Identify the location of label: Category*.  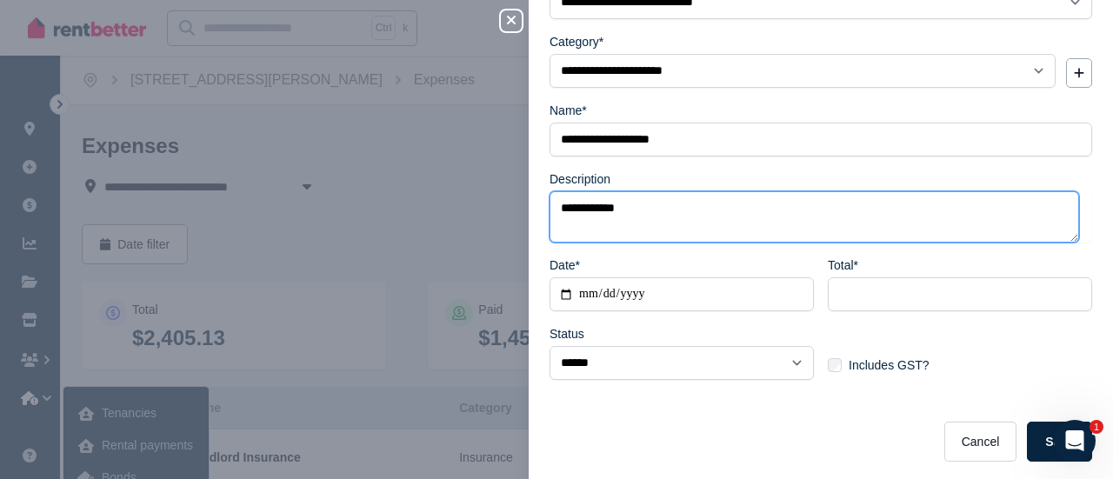
(576, 42).